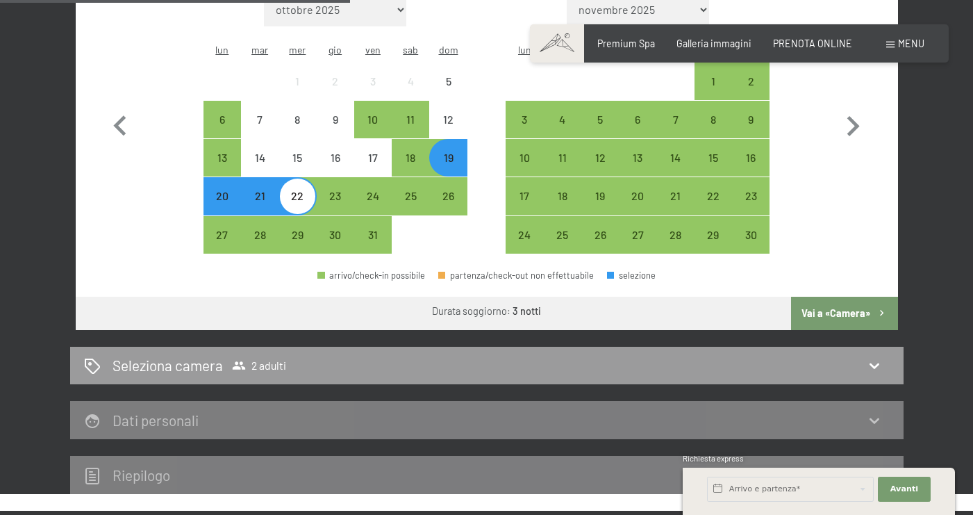 This screenshot has width=973, height=515. What do you see at coordinates (713, 247) in the screenshot?
I see `div: 29` at bounding box center [713, 247].